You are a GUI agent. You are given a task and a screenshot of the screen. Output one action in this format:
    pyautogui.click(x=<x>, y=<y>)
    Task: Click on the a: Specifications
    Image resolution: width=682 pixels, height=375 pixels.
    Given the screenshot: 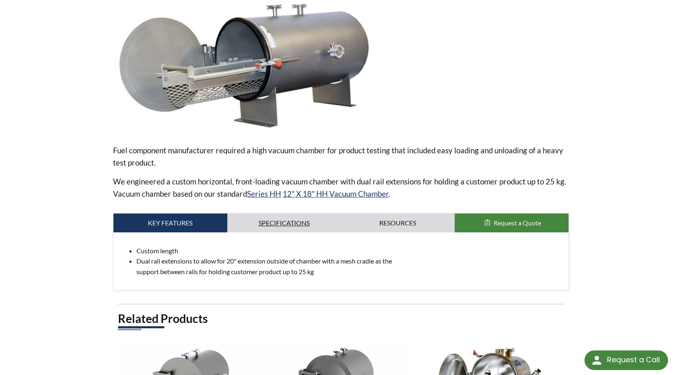 What is the action you would take?
    pyautogui.click(x=284, y=223)
    